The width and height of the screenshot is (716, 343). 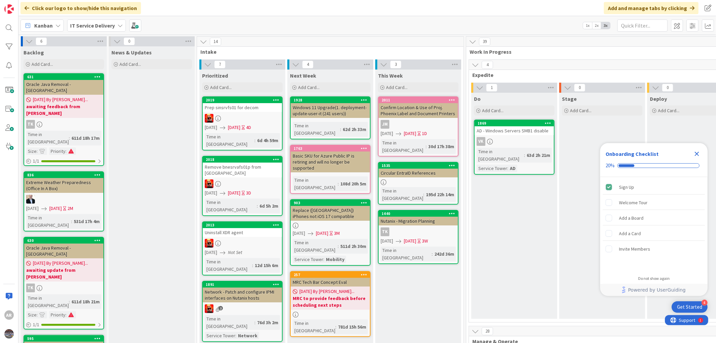 What do you see at coordinates (654, 165) in the screenshot?
I see `div: Checklist progress: 20%` at bounding box center [654, 165].